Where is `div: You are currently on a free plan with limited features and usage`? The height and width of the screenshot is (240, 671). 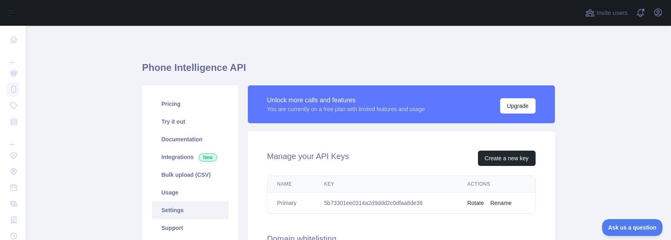 div: You are currently on a free plan with limited features and usage is located at coordinates (346, 109).